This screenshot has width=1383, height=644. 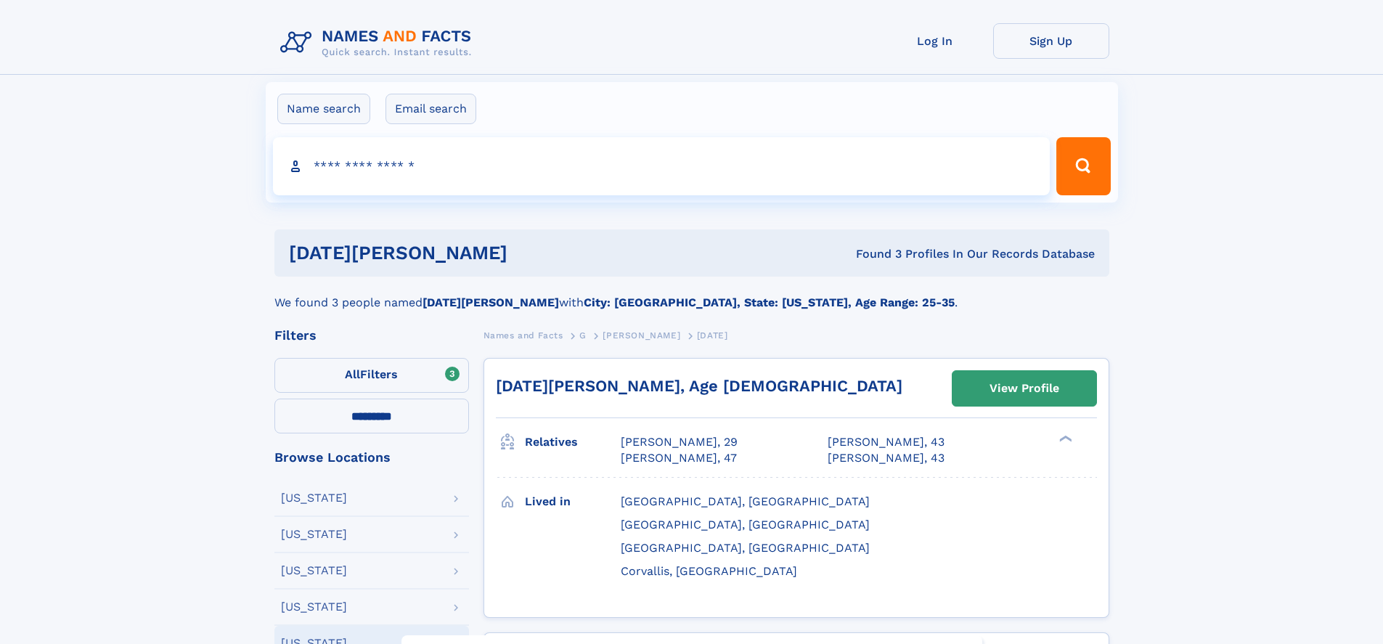 What do you see at coordinates (372, 375) in the screenshot?
I see `label: Filters` at bounding box center [372, 375].